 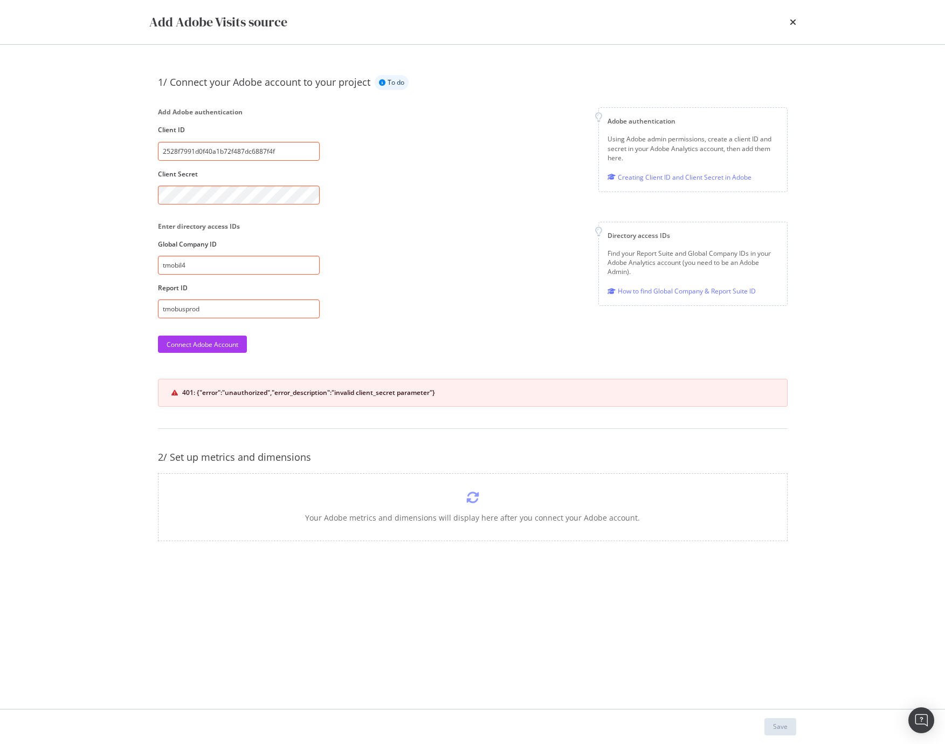 What do you see at coordinates (780, 726) in the screenshot?
I see `div: Save` at bounding box center [780, 726].